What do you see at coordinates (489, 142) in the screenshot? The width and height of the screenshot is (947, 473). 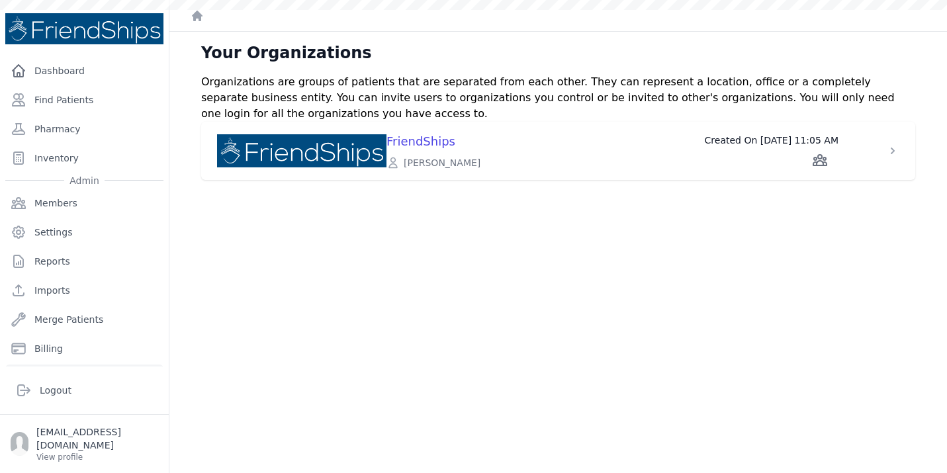 I see `p: FriendShips` at bounding box center [489, 142].